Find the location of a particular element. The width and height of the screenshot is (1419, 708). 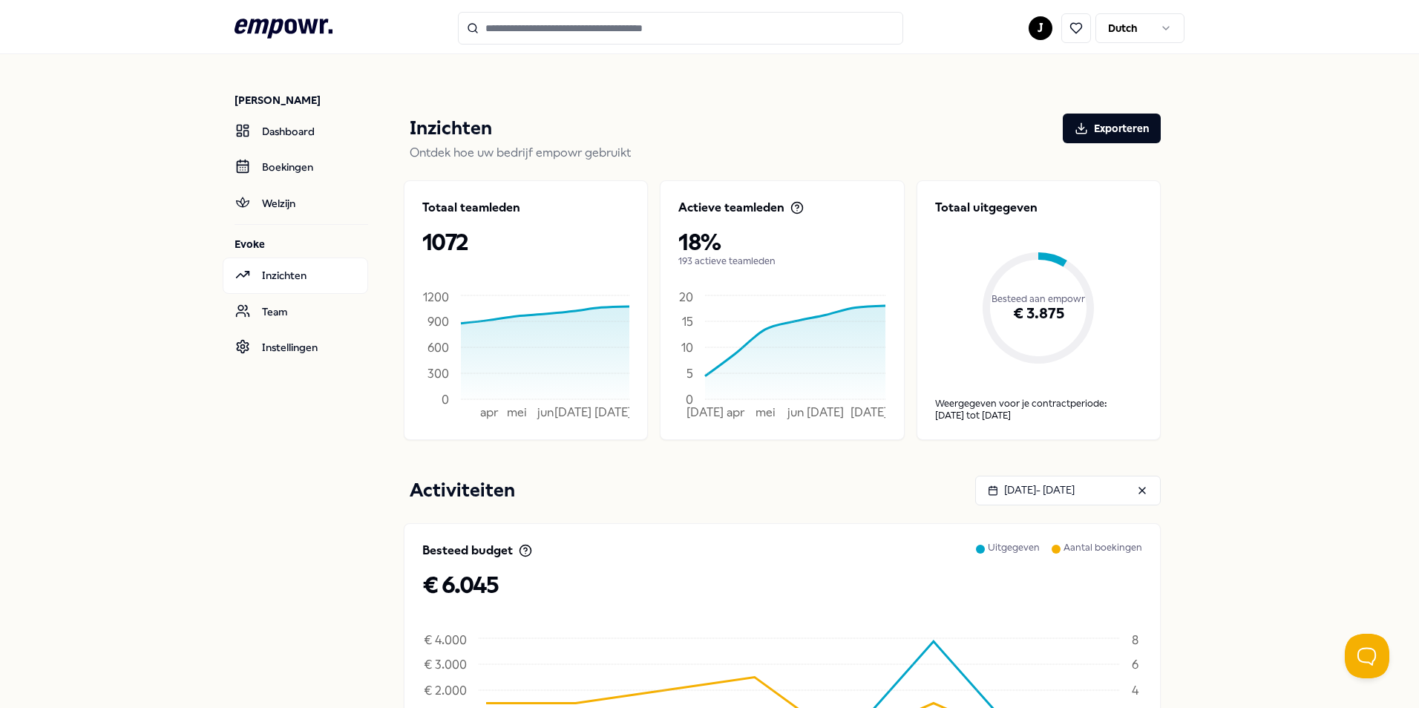

tspan: 600 is located at coordinates (438, 347).